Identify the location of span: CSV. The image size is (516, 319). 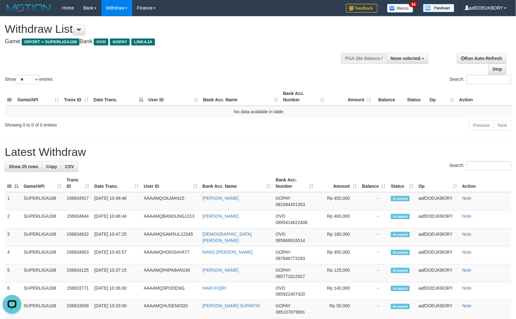
(69, 166).